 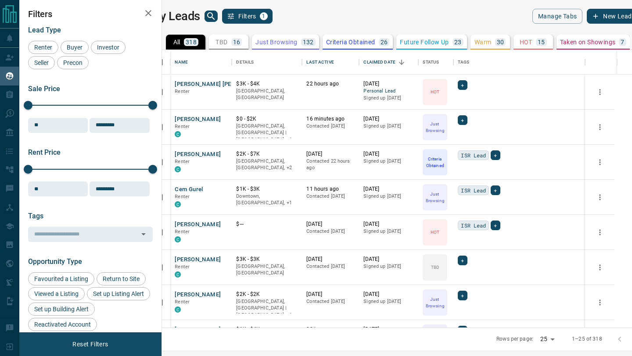 I want to click on p: Future Follow Up, so click(x=424, y=42).